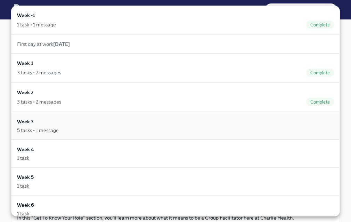 The height and width of the screenshot is (222, 351). What do you see at coordinates (175, 68) in the screenshot?
I see `a: Week 13 tasks • 2 messagesComplete` at bounding box center [175, 68].